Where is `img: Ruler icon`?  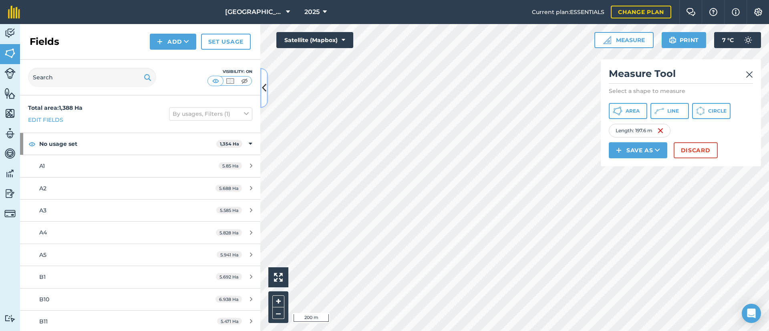 img: Ruler icon is located at coordinates (607, 40).